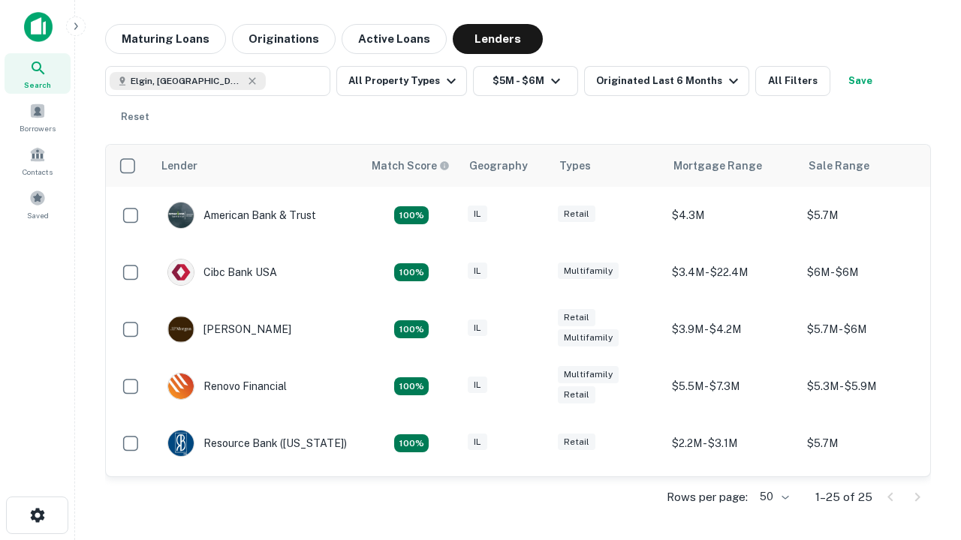 The image size is (961, 540). What do you see at coordinates (867, 501) in the screenshot?
I see `td: $5.6M` at bounding box center [867, 501].